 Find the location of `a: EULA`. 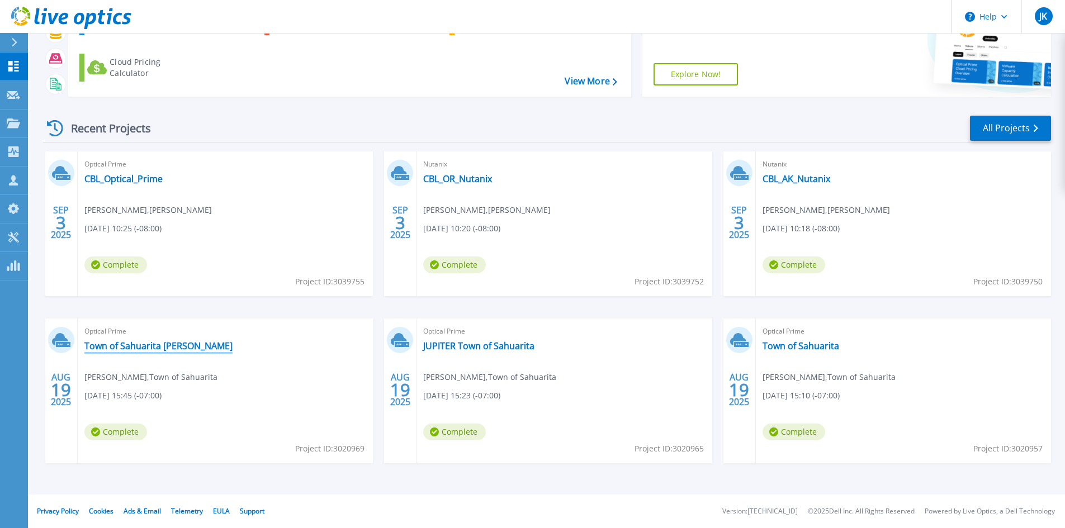

a: EULA is located at coordinates (221, 511).